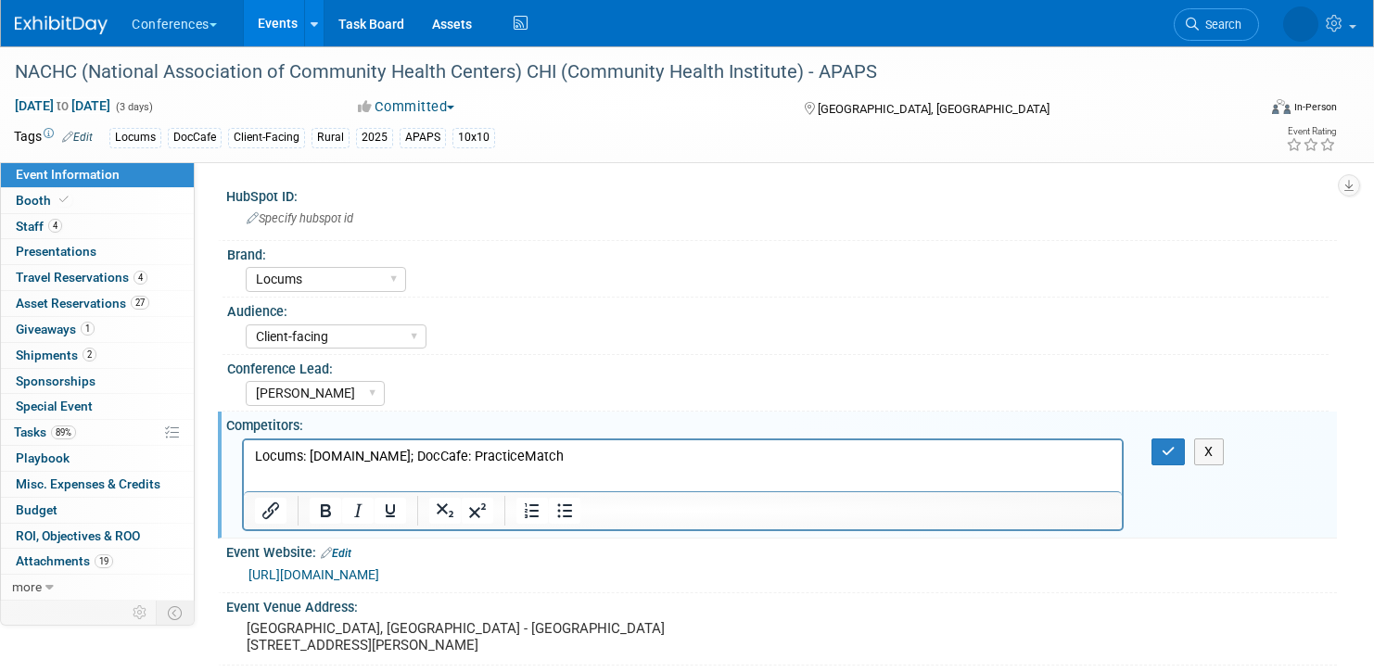  I want to click on span: Booth, so click(44, 200).